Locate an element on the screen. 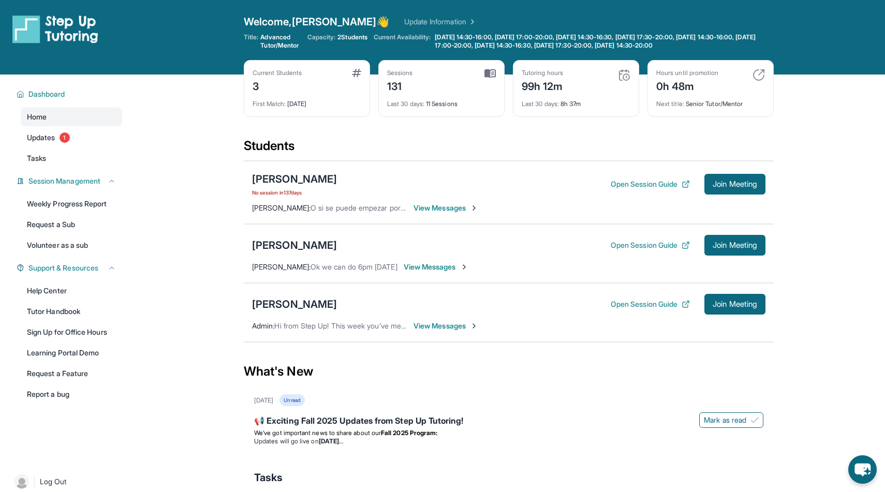  div: Sessions is located at coordinates (400, 73).